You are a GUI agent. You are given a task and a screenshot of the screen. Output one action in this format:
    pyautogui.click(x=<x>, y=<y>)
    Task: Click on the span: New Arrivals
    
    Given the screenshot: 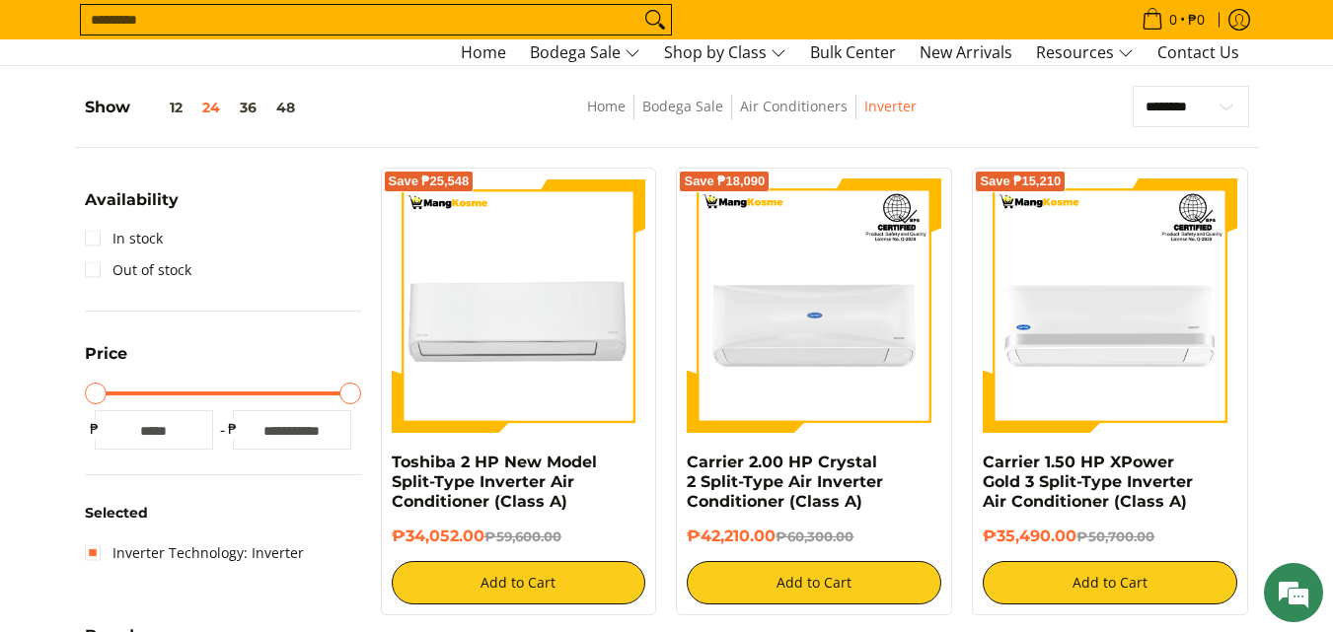 What is the action you would take?
    pyautogui.click(x=966, y=52)
    